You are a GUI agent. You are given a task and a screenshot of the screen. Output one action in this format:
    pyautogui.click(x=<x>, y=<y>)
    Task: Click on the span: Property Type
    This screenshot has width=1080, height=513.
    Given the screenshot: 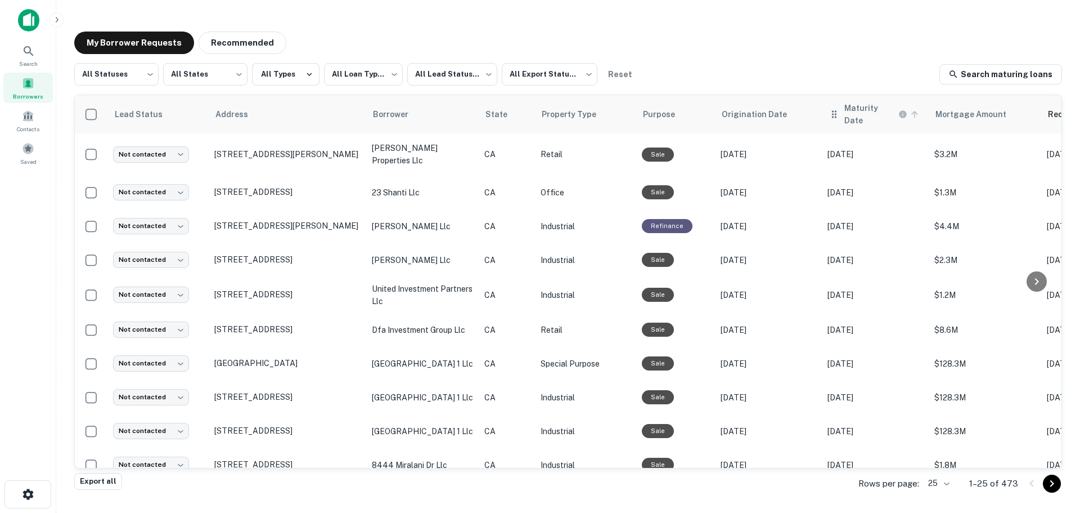 What is the action you would take?
    pyautogui.click(x=576, y=114)
    